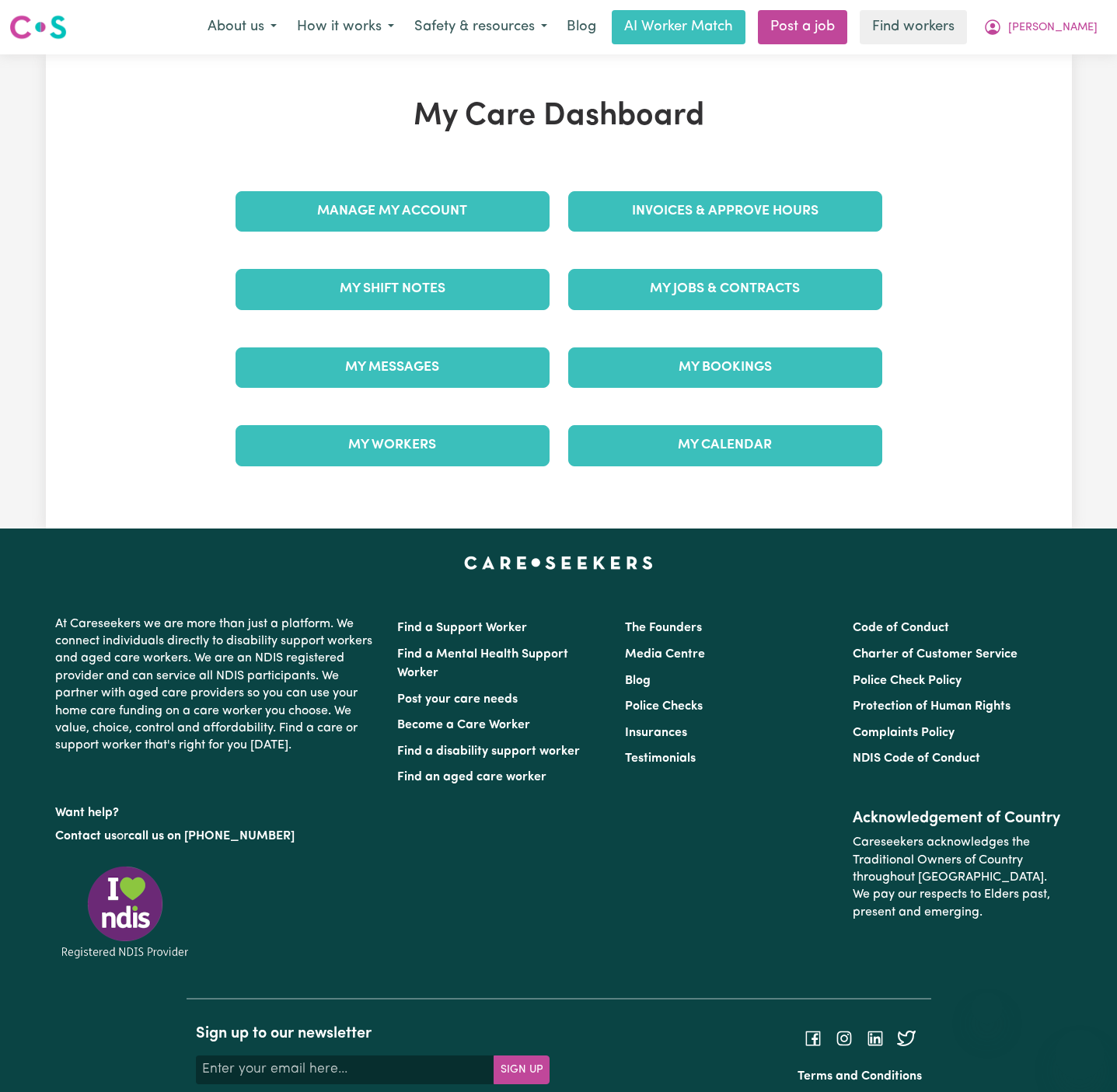 Image resolution: width=1117 pixels, height=1092 pixels. What do you see at coordinates (656, 733) in the screenshot?
I see `a: Insurances` at bounding box center [656, 733].